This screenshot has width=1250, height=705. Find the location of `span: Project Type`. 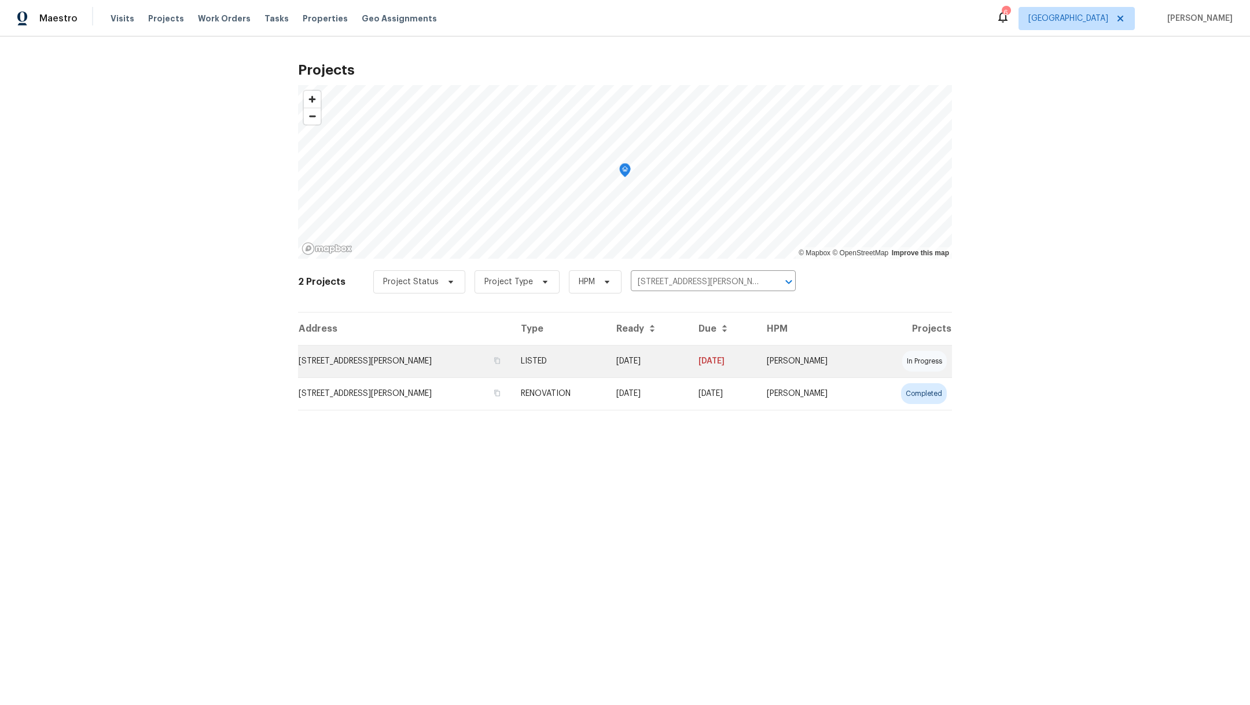

span: Project Type is located at coordinates (509, 282).